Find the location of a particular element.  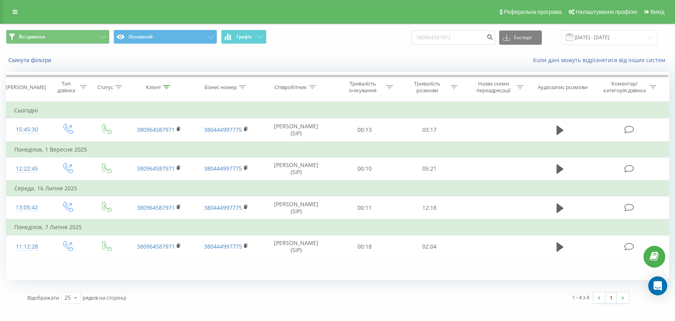

div: Статус is located at coordinates (105, 87).